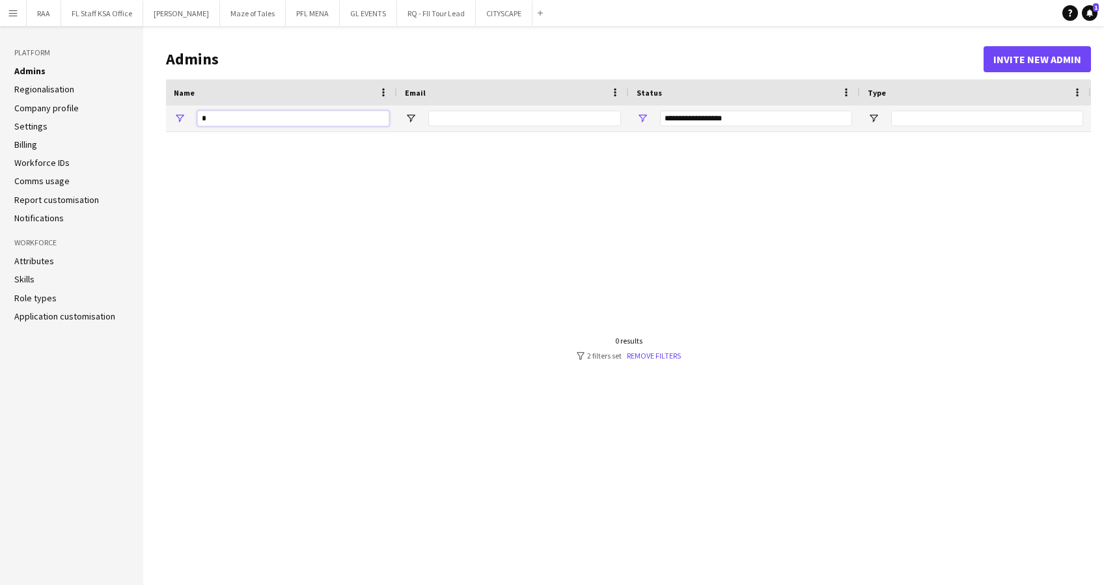 This screenshot has width=1104, height=585. I want to click on h3: Platform, so click(72, 53).